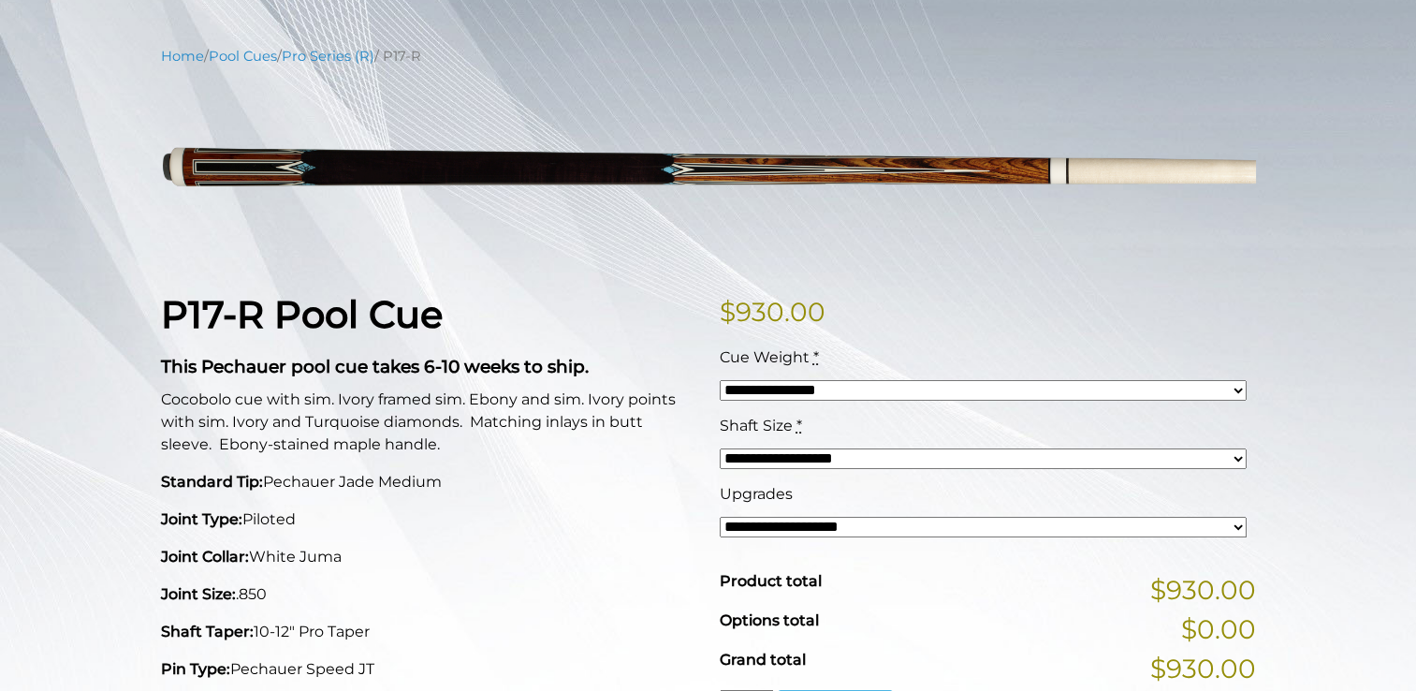 This screenshot has height=691, width=1416. I want to click on img: P17-N.png, so click(709, 171).